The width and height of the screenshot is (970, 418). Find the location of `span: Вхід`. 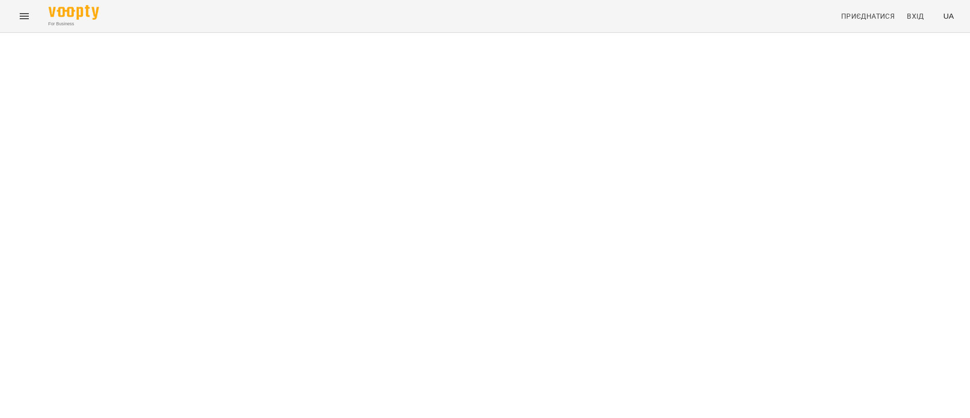

span: Вхід is located at coordinates (915, 16).